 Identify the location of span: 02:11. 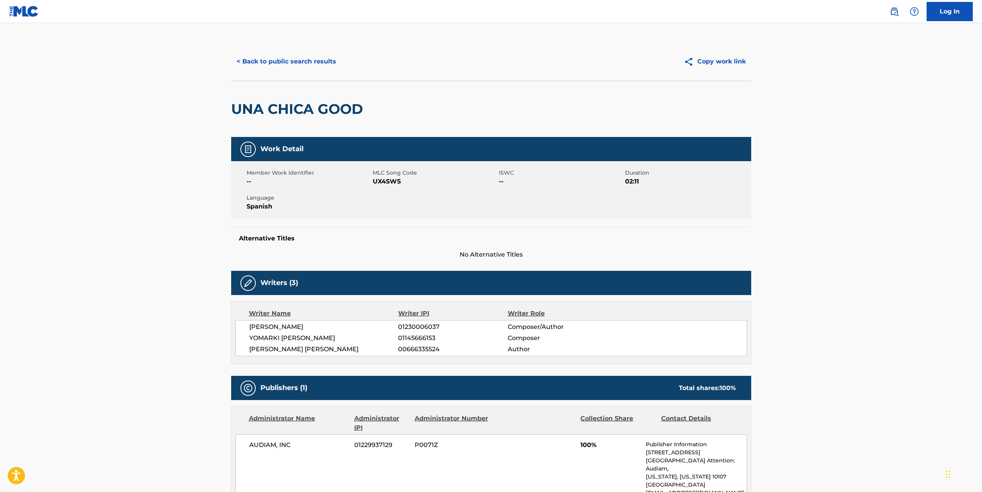
(687, 182).